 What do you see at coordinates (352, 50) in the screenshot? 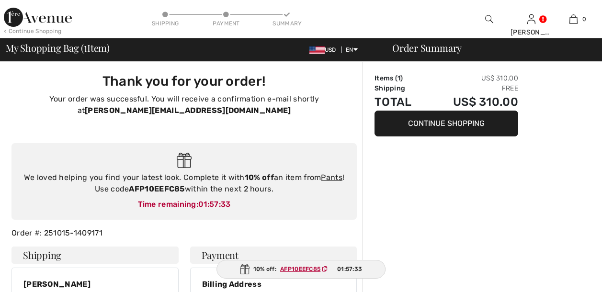
I see `span: EN` at bounding box center [352, 50].